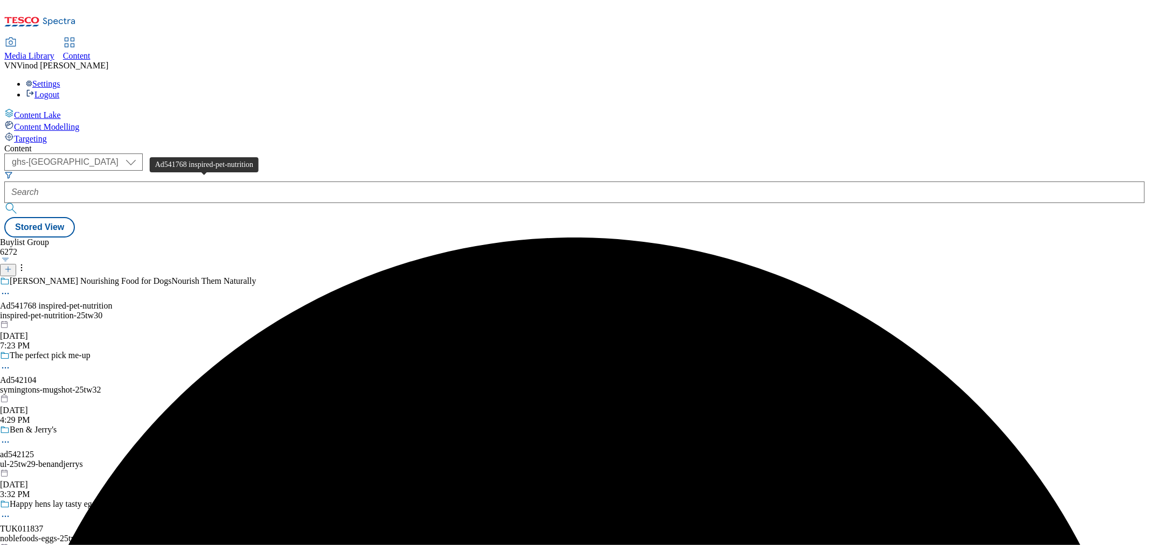  I want to click on span: Content Lake, so click(37, 115).